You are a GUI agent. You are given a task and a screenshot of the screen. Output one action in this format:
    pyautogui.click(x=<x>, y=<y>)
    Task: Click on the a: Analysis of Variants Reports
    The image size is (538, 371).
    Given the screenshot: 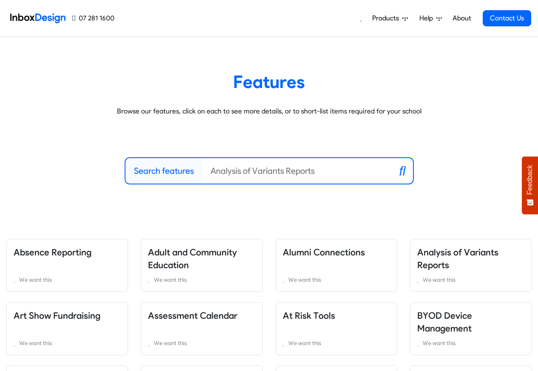 What is the action you would take?
    pyautogui.click(x=458, y=259)
    